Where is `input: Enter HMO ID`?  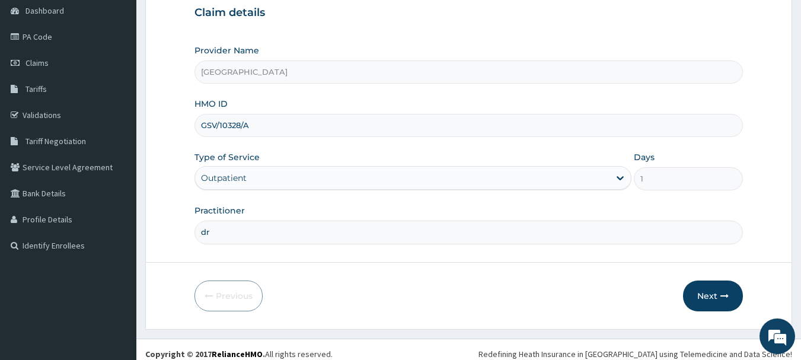 input: Enter HMO ID is located at coordinates (469, 125).